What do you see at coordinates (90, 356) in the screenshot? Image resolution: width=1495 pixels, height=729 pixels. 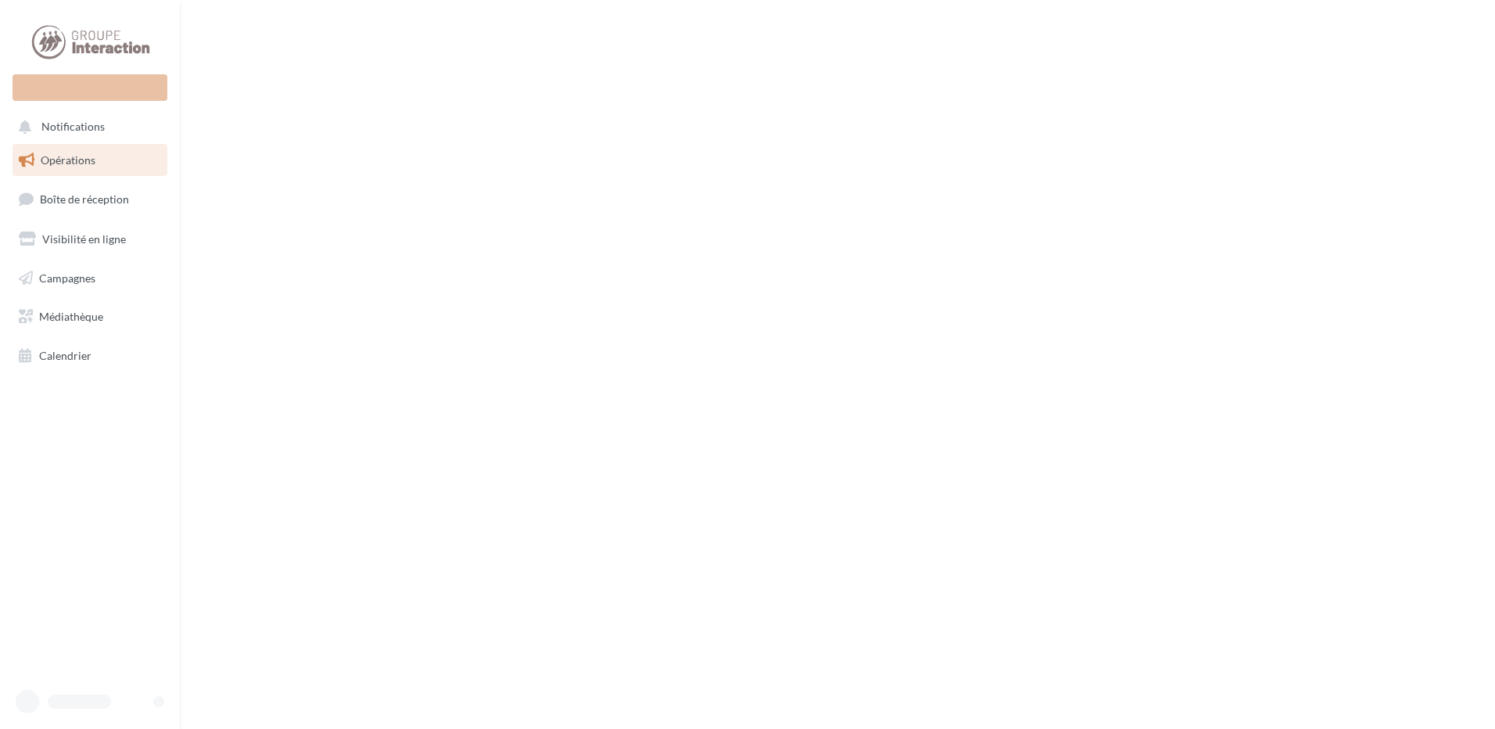 I see `a: Calendrier` at bounding box center [90, 356].